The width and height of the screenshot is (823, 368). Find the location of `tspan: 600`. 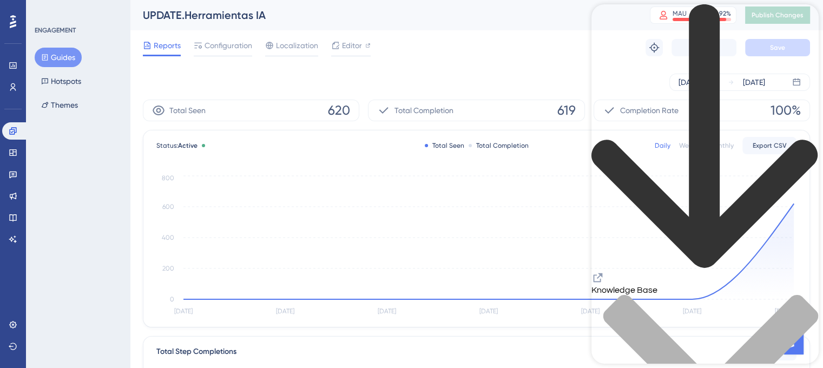

tspan: 600 is located at coordinates (168, 207).